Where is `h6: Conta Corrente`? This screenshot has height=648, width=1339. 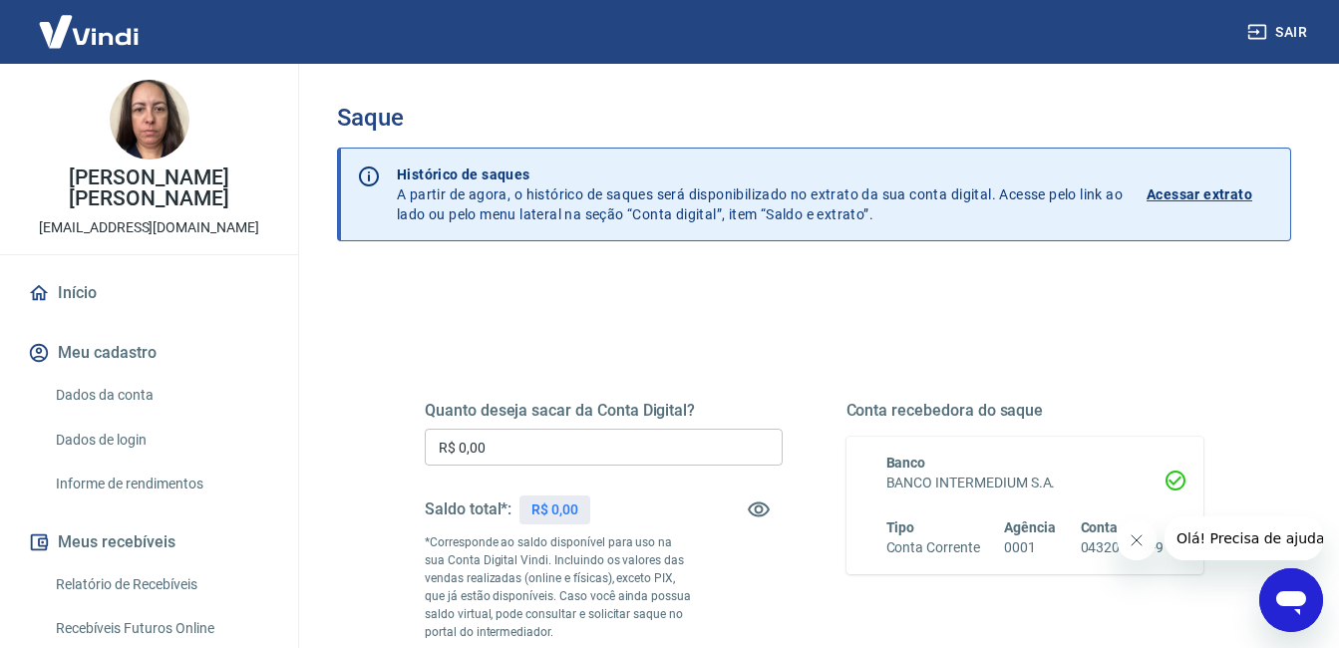 h6: Conta Corrente is located at coordinates (933, 547).